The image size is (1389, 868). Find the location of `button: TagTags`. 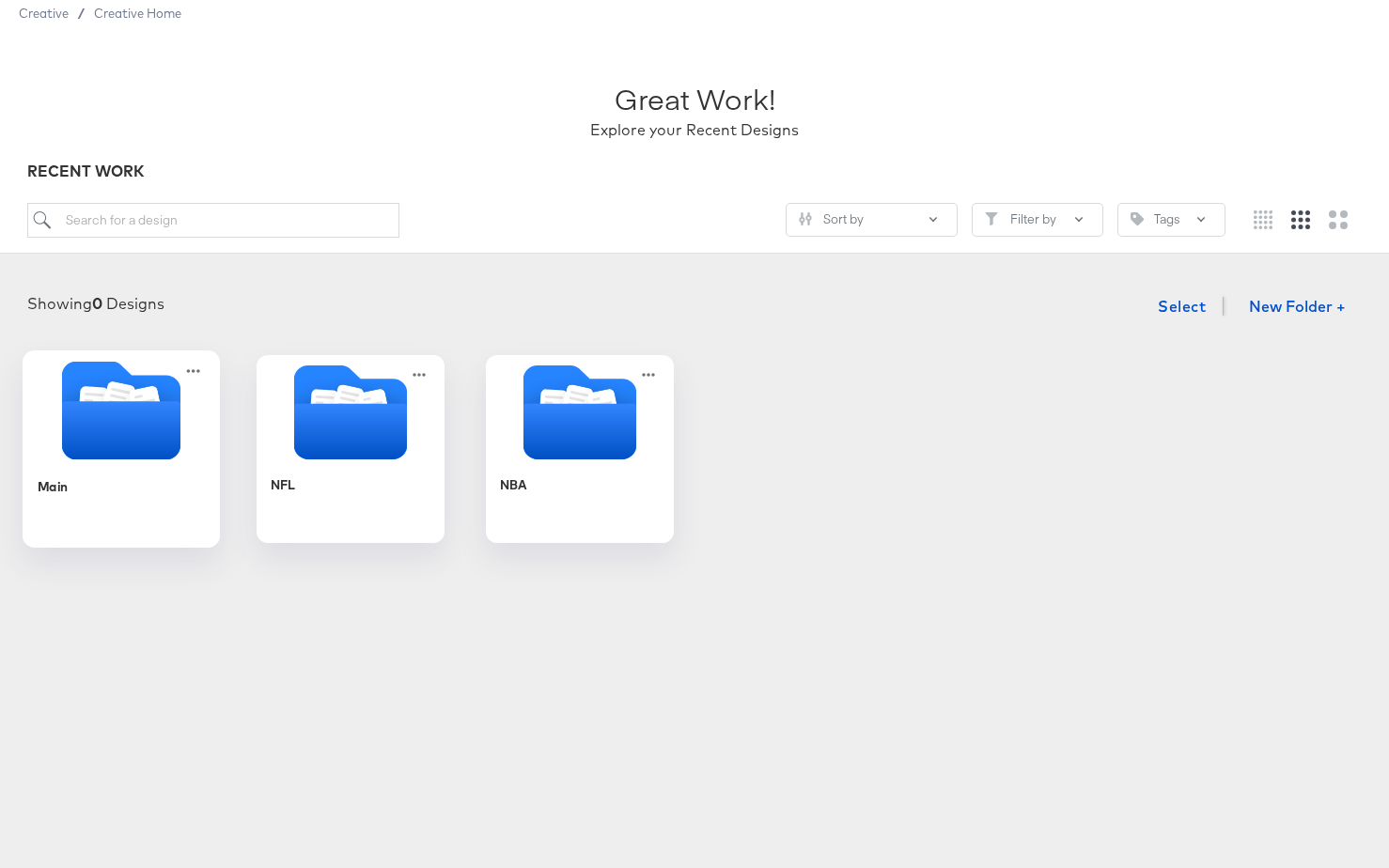

button: TagTags is located at coordinates (1171, 220).